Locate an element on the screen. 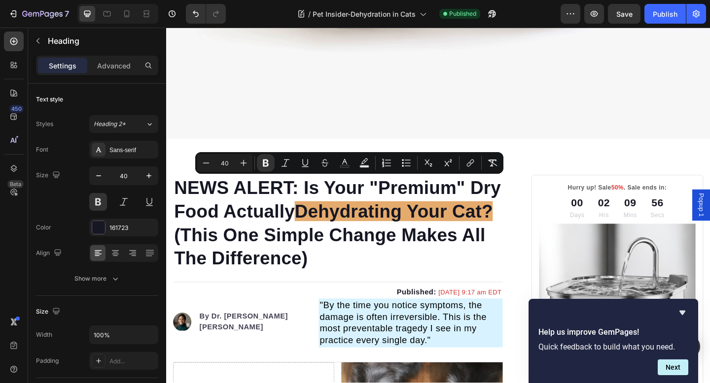  div: 56 is located at coordinates (534, 191).